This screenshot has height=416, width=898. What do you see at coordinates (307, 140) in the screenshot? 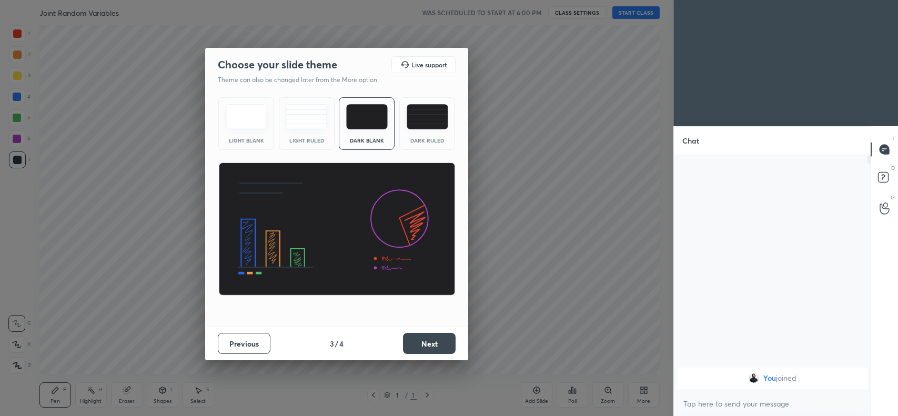
I see `div: Light Ruled` at bounding box center [307, 140].